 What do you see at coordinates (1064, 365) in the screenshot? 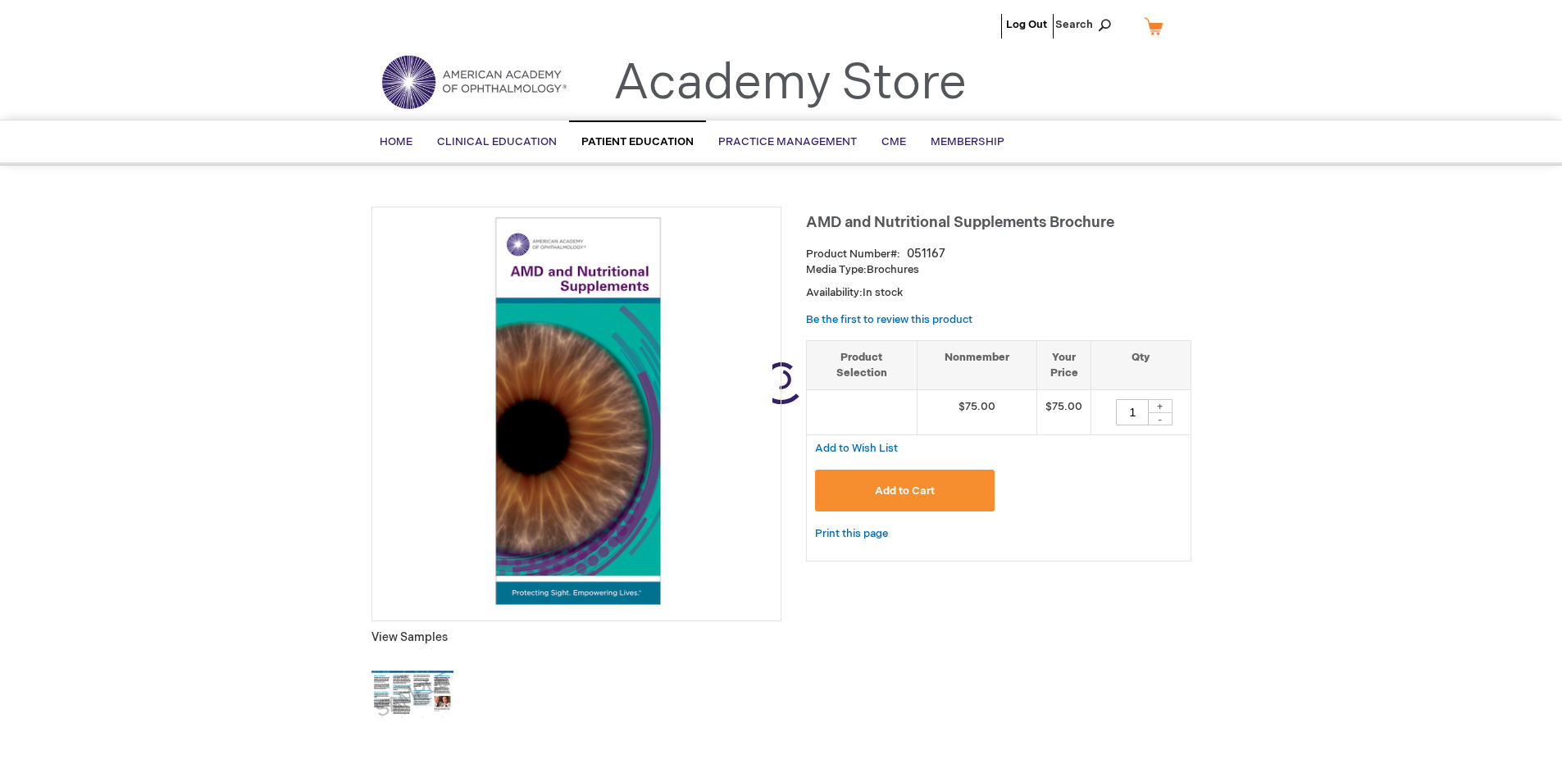
I see `th: Your Price` at bounding box center [1064, 365].